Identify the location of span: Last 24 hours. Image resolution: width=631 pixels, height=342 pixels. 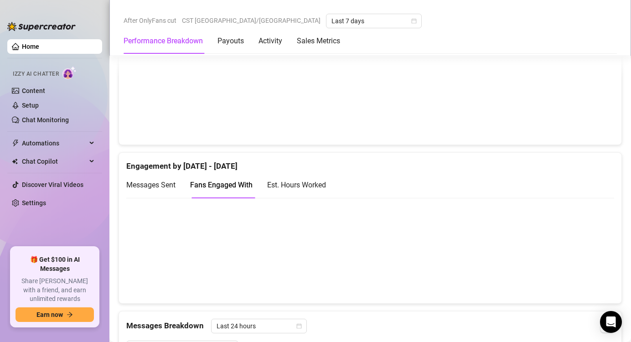
(259, 326).